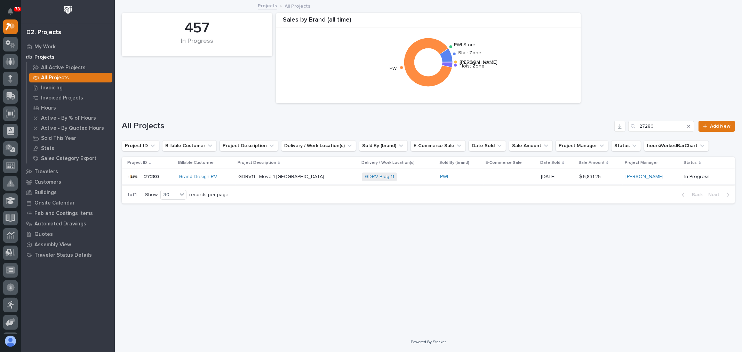 The height and width of the screenshot is (352, 742). What do you see at coordinates (45, 57) in the screenshot?
I see `p: Projects` at bounding box center [45, 57].